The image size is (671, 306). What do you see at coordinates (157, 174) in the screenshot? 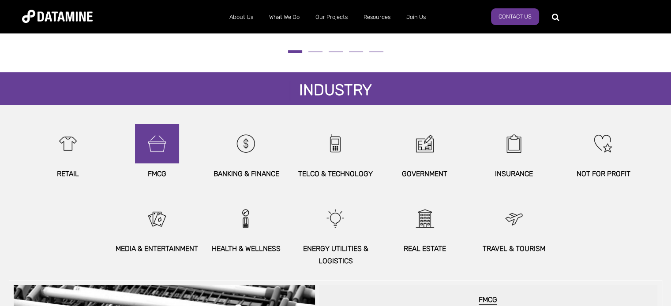
I see `p: FMCG` at bounding box center [157, 174].